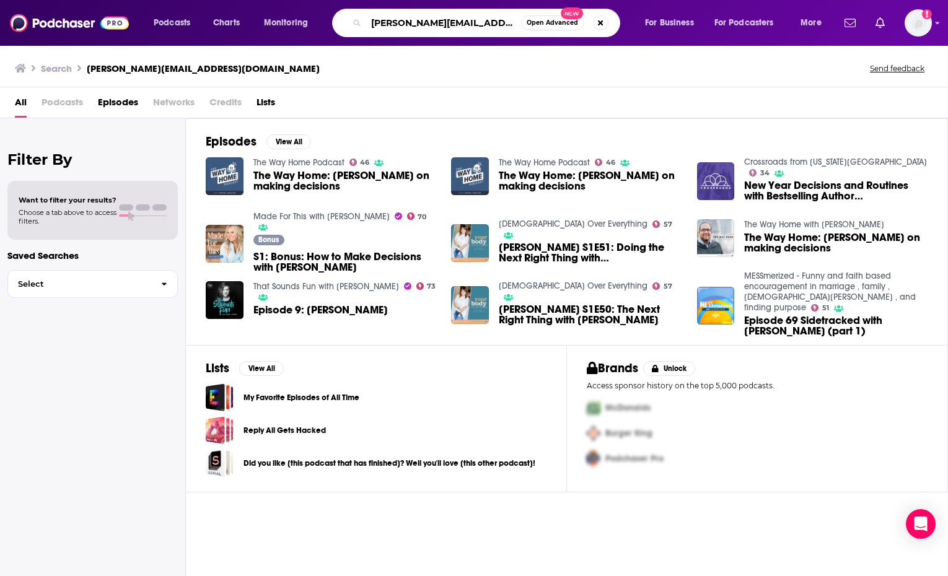 The image size is (948, 576). What do you see at coordinates (92, 284) in the screenshot?
I see `button: Select` at bounding box center [92, 284].